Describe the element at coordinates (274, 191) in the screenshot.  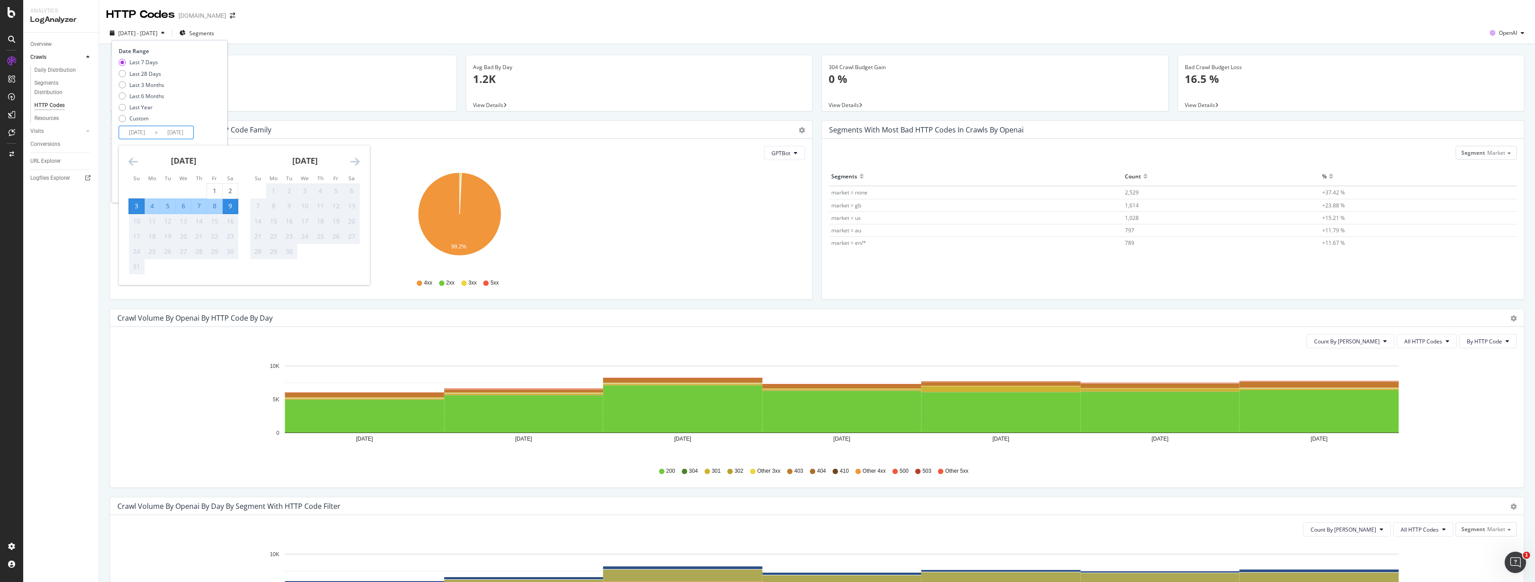
I see `td: Not available. Monday, September 1, 2025` at that location.